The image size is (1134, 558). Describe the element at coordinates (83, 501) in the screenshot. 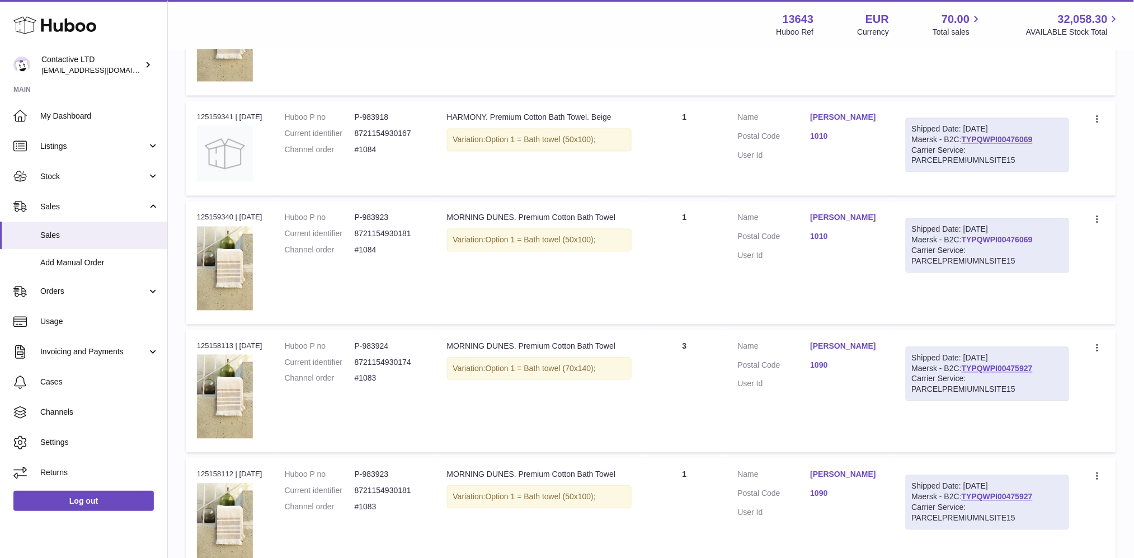

I see `a: Log out` at that location.